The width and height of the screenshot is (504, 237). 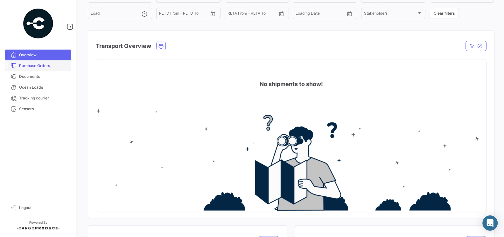 I want to click on span: Overview, so click(x=44, y=55).